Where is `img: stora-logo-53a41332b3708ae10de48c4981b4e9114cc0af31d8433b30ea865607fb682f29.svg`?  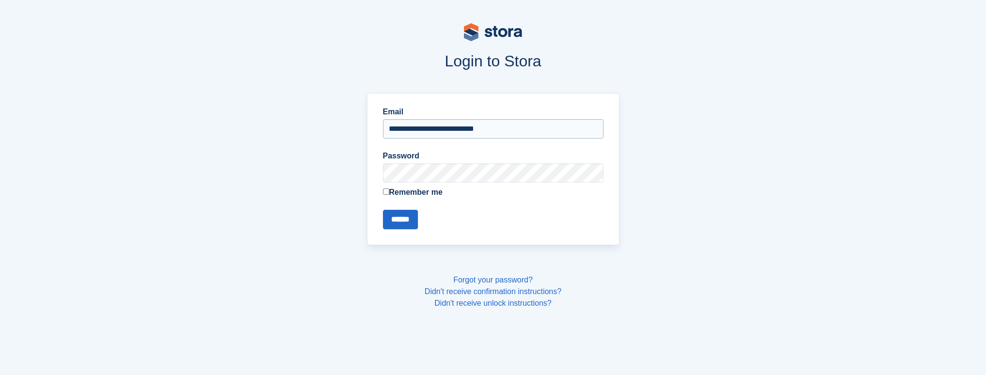
img: stora-logo-53a41332b3708ae10de48c4981b4e9114cc0af31d8433b30ea865607fb682f29.svg is located at coordinates (493, 32).